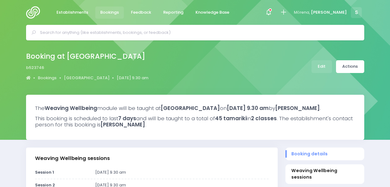 The width and height of the screenshot is (390, 187). I want to click on span: Booking details, so click(325, 154).